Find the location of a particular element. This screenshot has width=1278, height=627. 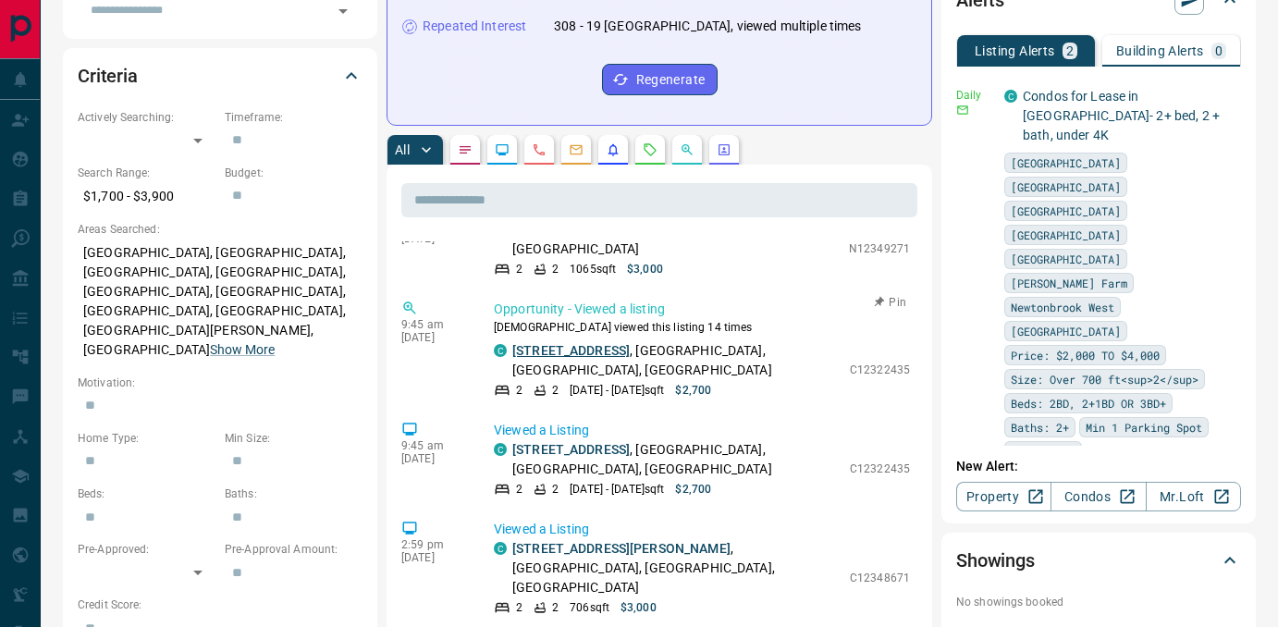

span: Newtonbrook West is located at coordinates (1063, 307).